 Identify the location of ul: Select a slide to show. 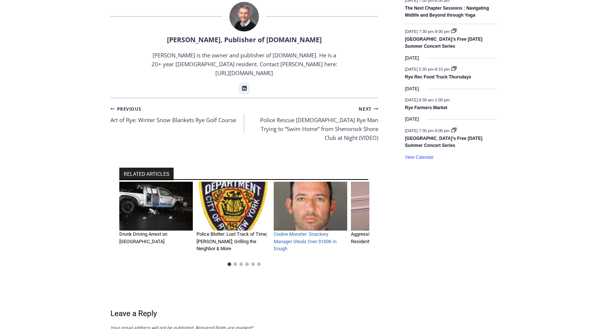
(244, 264).